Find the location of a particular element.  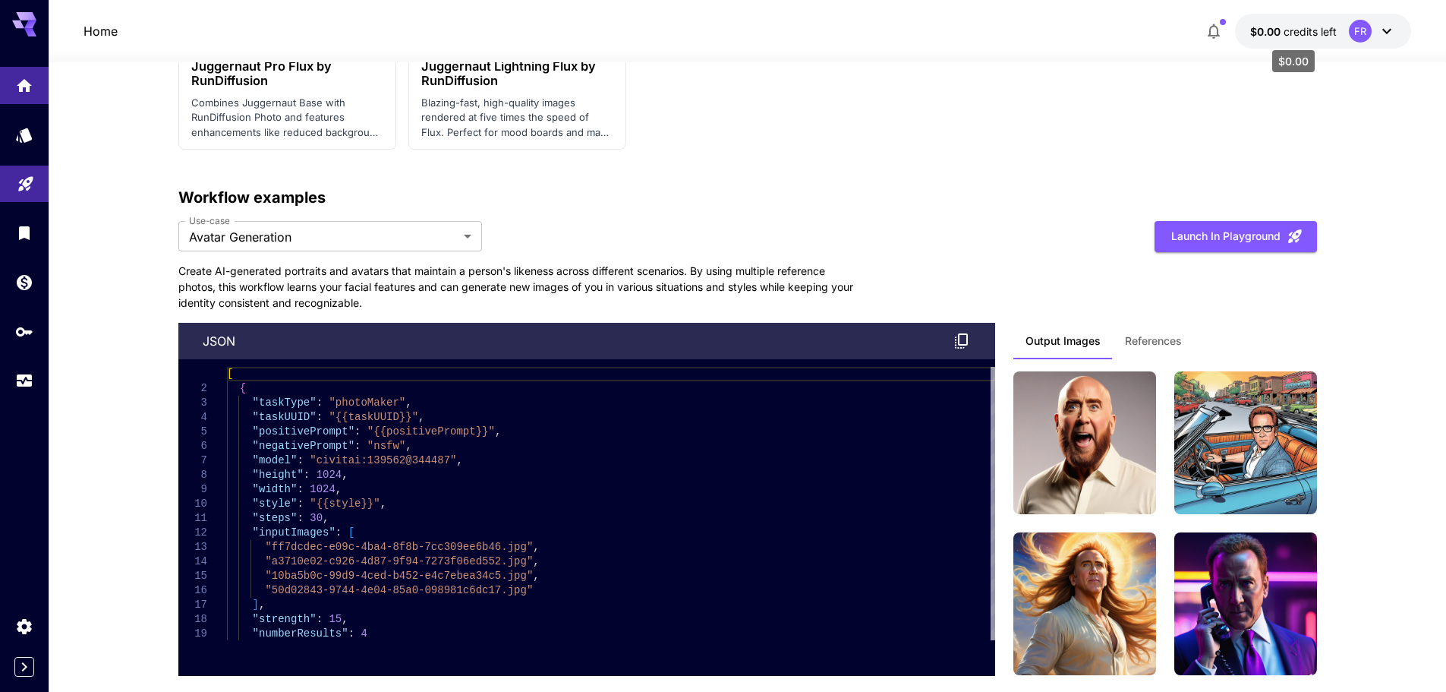

div: 4 is located at coordinates (193, 417).